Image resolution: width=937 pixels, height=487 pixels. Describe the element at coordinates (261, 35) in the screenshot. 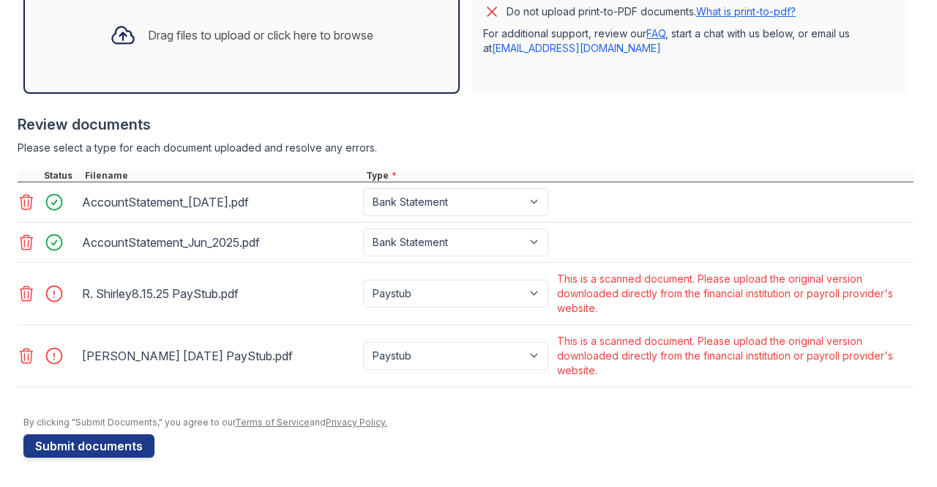

I see `div: Drag files to upload or click here to browse` at that location.